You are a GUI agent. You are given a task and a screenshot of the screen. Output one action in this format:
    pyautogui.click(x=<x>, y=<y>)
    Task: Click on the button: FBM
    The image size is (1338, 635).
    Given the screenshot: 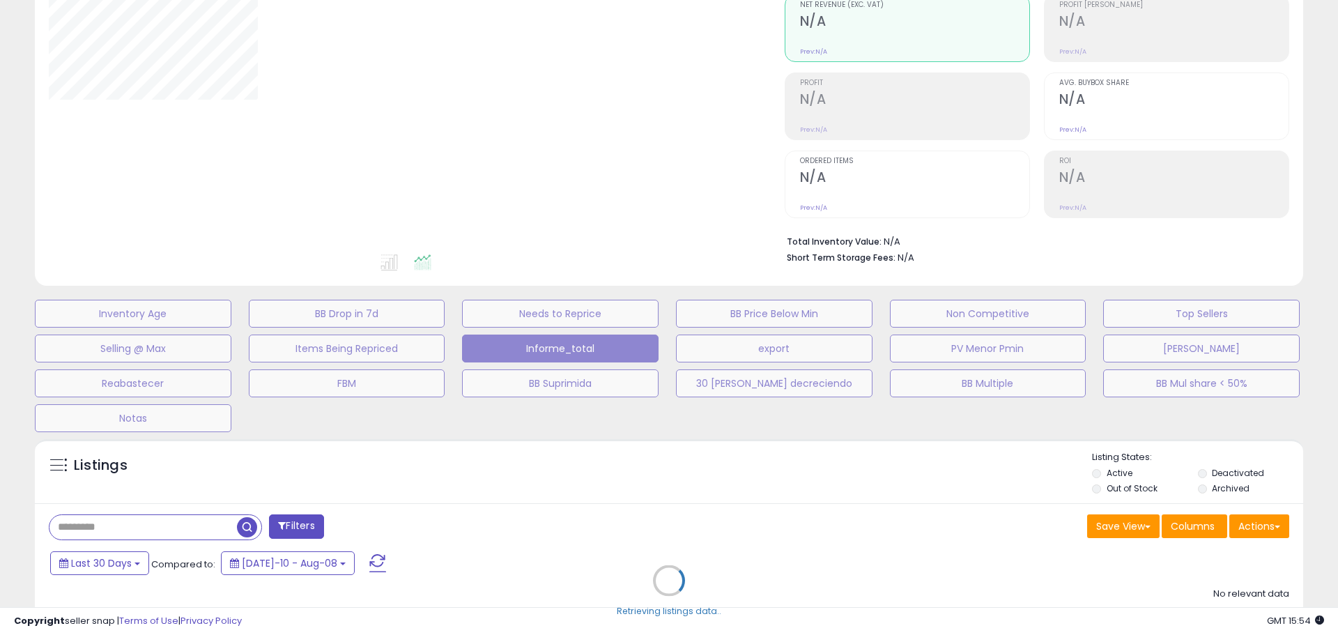 What is the action you would take?
    pyautogui.click(x=347, y=383)
    